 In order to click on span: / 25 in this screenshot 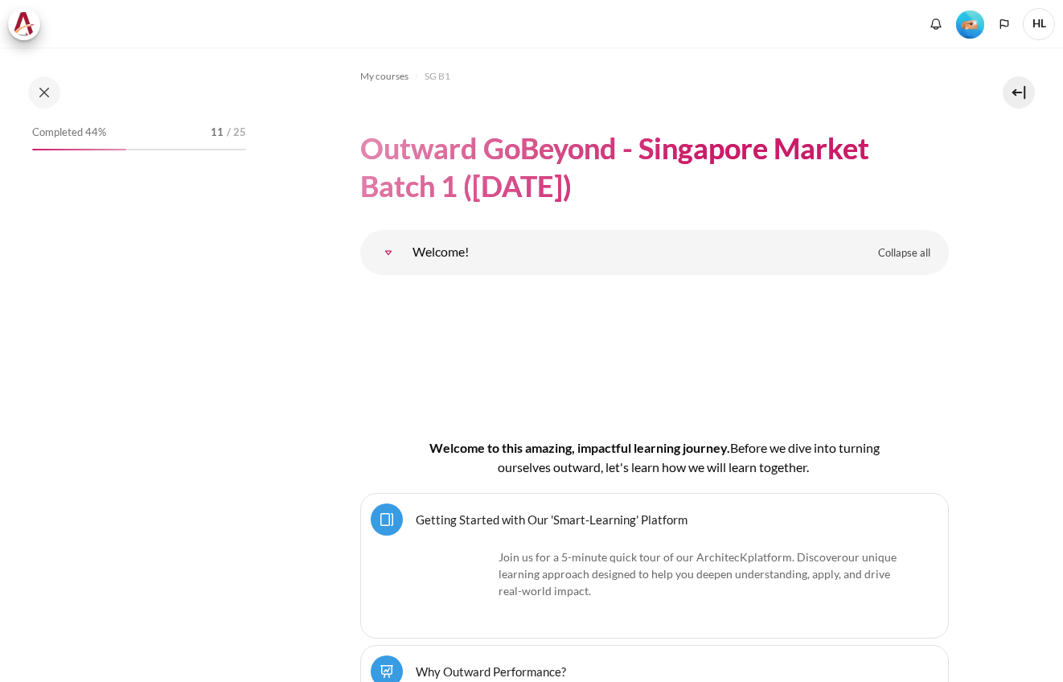, I will do `click(236, 133)`.